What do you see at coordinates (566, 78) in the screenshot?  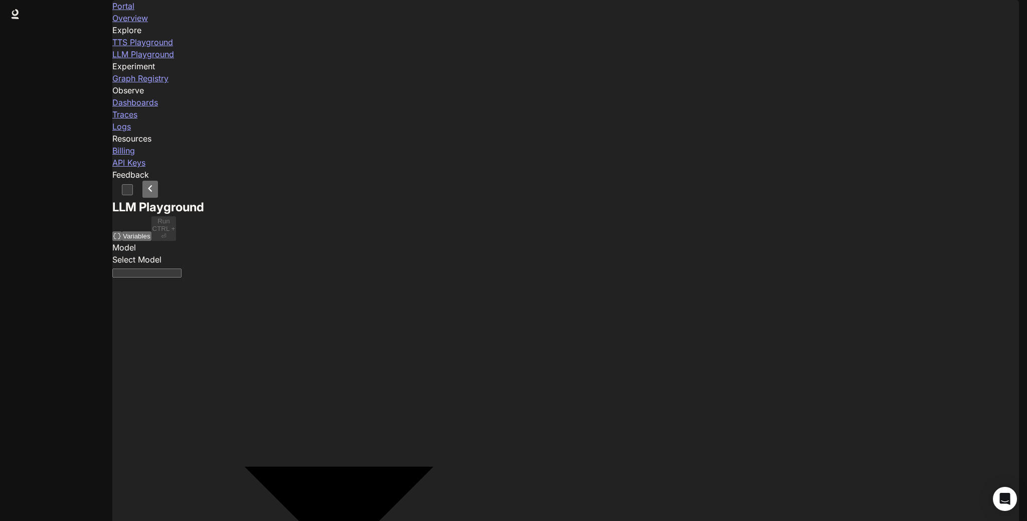 I see `a: Graph Registry` at bounding box center [566, 78].